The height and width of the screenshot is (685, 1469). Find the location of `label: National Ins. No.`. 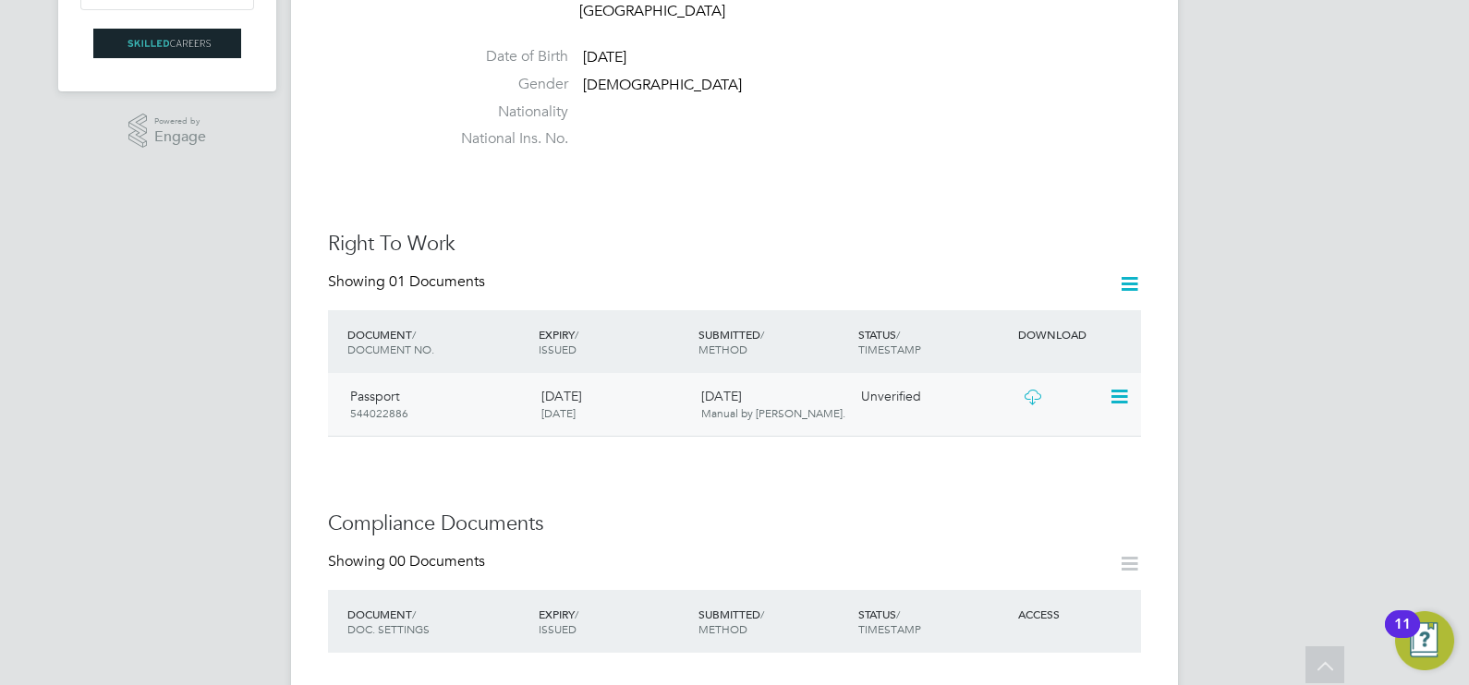

label: National Ins. No. is located at coordinates (503, 139).